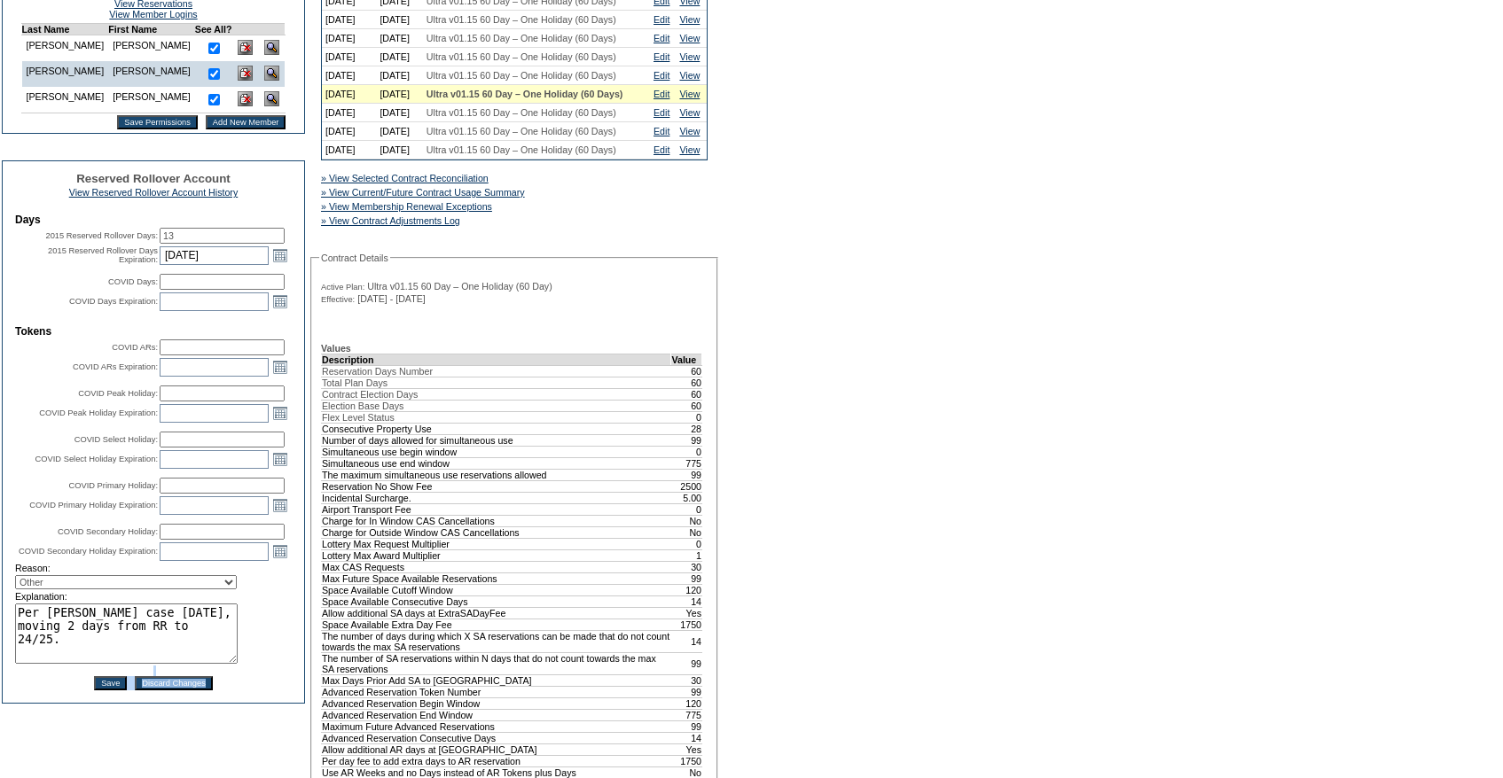 Image resolution: width=1503 pixels, height=778 pixels. Describe the element at coordinates (496, 451) in the screenshot. I see `td: Simultaneous use begin window` at that location.